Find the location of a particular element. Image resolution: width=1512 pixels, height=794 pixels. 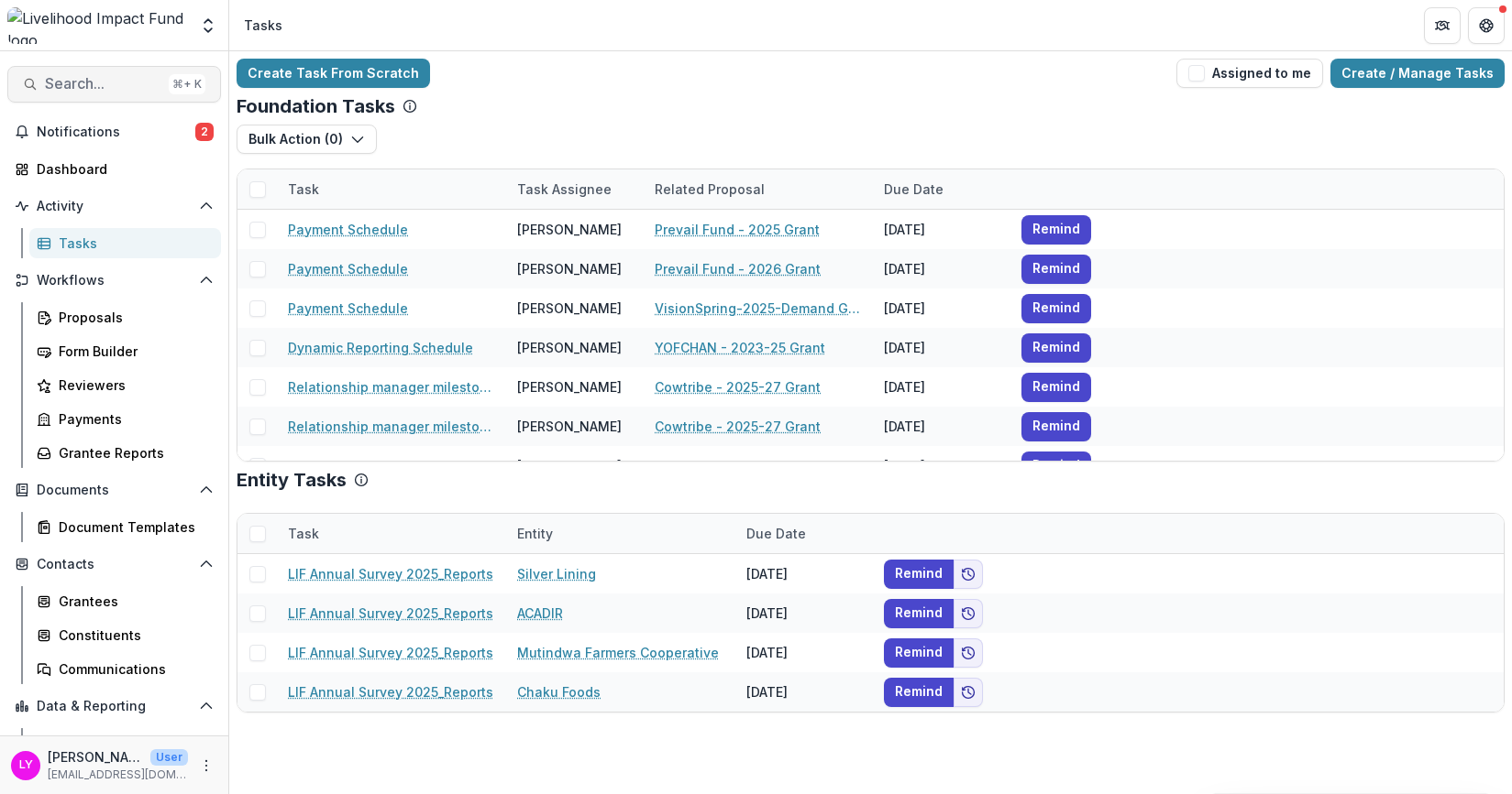

a: Grantee Reports is located at coordinates (125, 452).